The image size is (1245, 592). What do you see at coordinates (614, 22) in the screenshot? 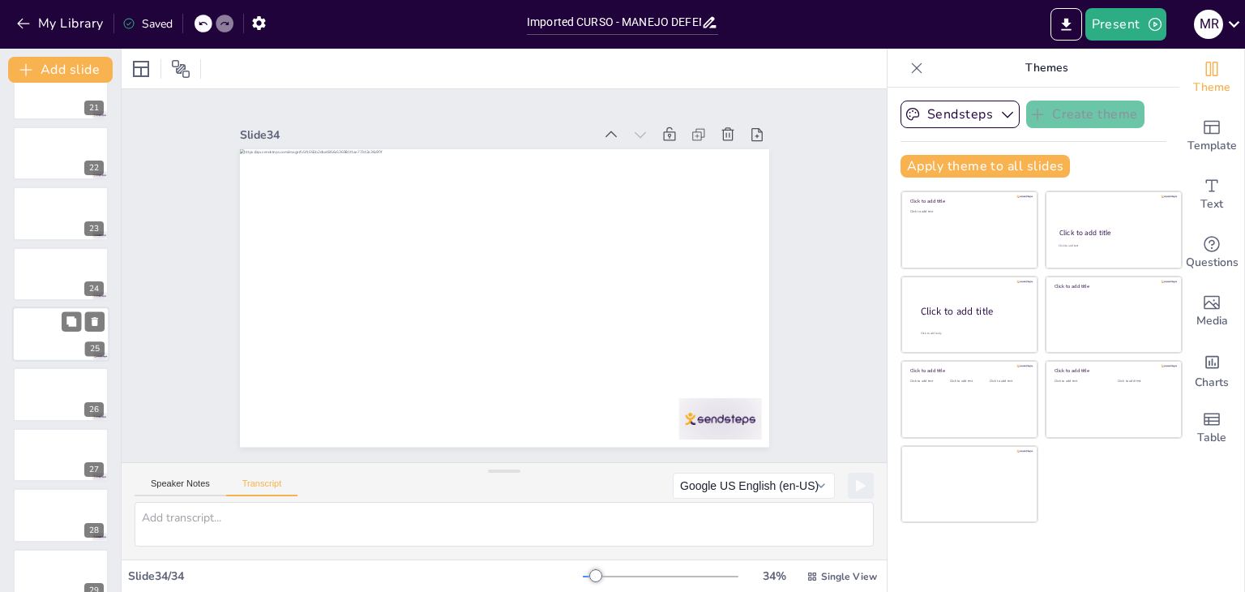
I see `input: Insert title` at bounding box center [614, 22].